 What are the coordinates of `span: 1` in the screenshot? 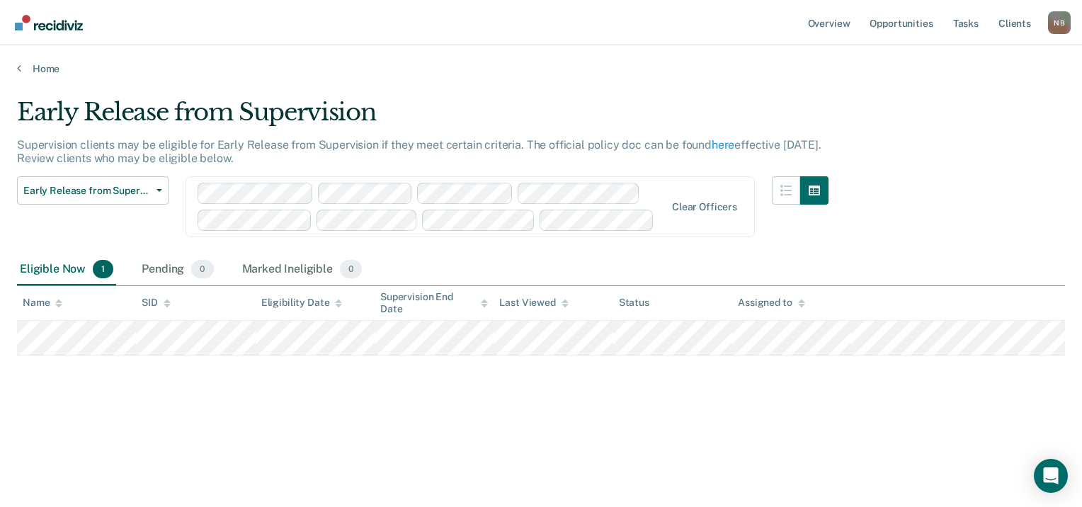 It's located at (103, 269).